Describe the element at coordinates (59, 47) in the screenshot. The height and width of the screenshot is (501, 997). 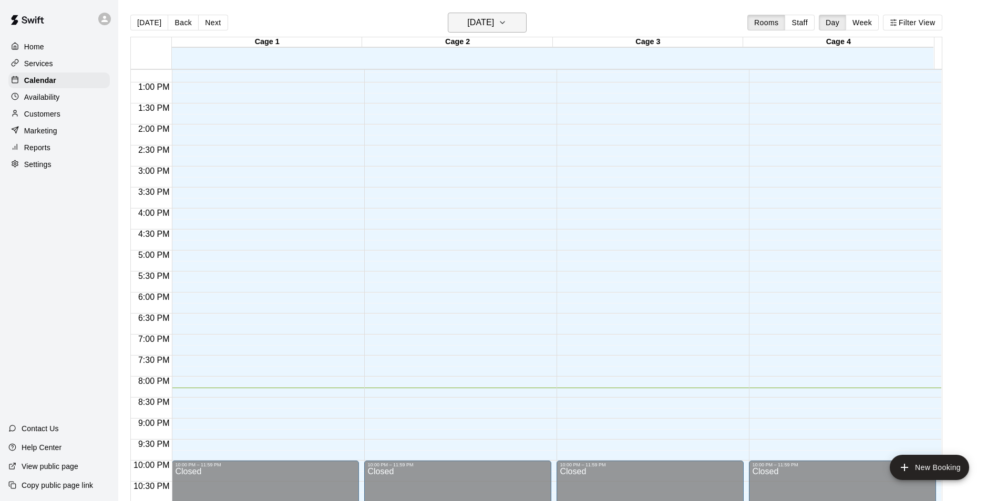
I see `div: Home` at that location.